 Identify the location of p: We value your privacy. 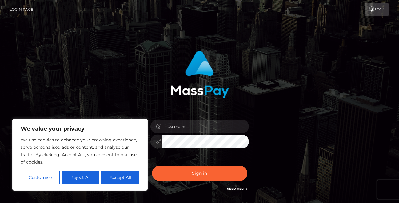
(80, 129).